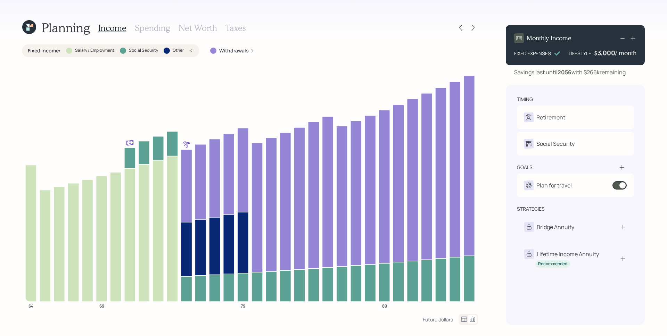  I want to click on div: timing, so click(525, 99).